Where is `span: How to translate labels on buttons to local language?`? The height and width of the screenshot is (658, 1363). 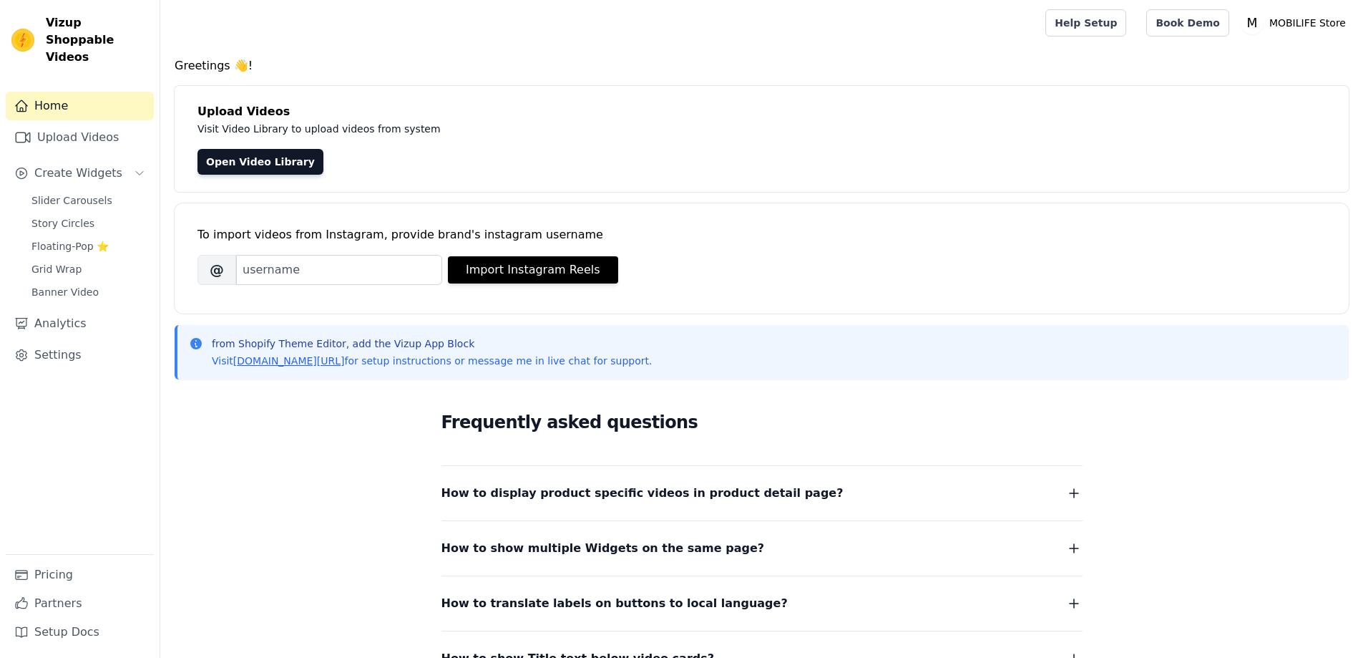
span: How to translate labels on buttons to local language? is located at coordinates (615, 603).